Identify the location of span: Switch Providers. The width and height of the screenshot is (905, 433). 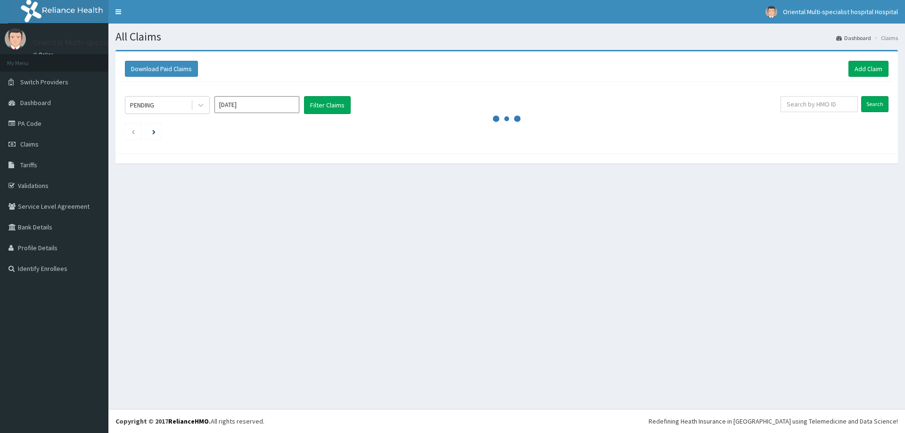
(44, 82).